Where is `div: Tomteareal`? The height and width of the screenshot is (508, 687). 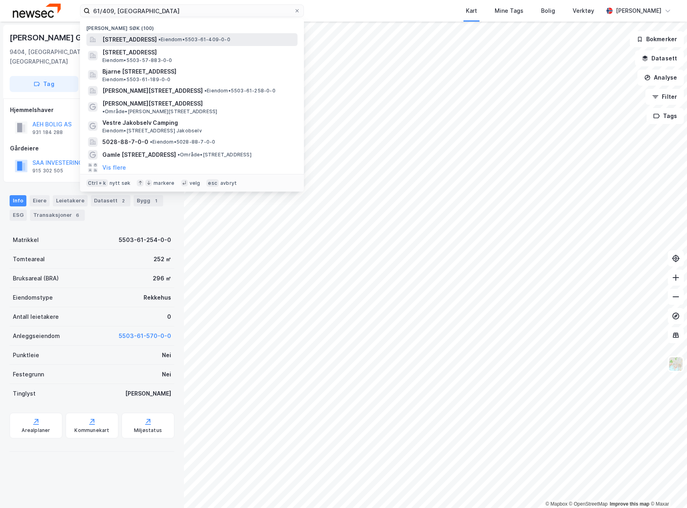 div: Tomteareal is located at coordinates (29, 259).